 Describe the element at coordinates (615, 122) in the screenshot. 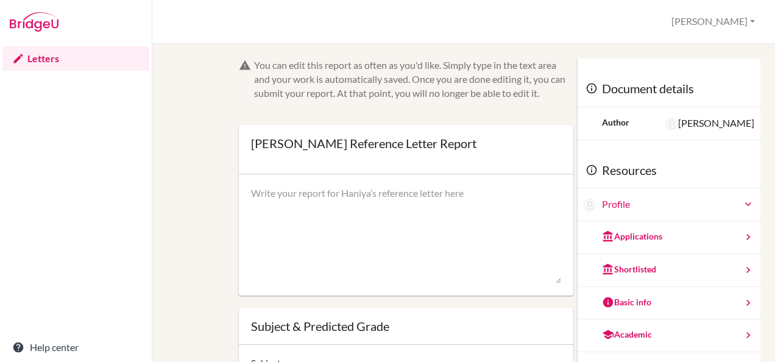

I see `div: Author` at that location.